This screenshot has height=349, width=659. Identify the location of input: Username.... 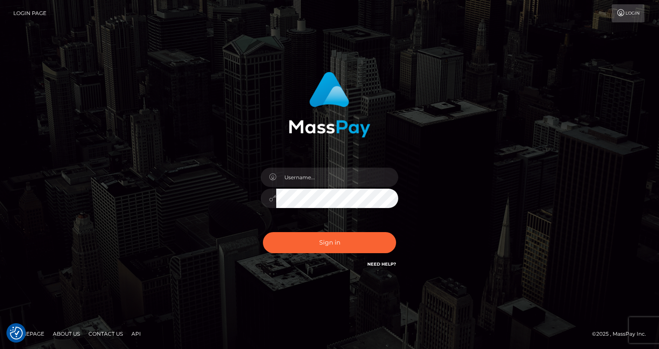
(337, 177).